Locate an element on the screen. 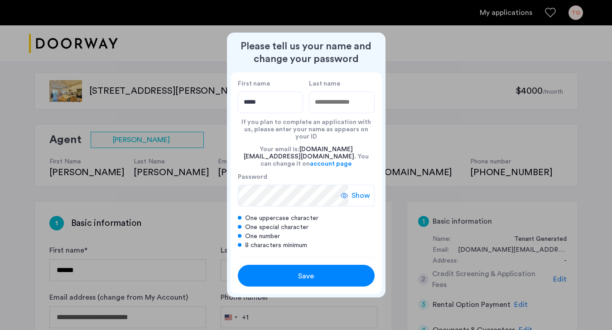 The image size is (612, 330). span: Save is located at coordinates (306, 276).